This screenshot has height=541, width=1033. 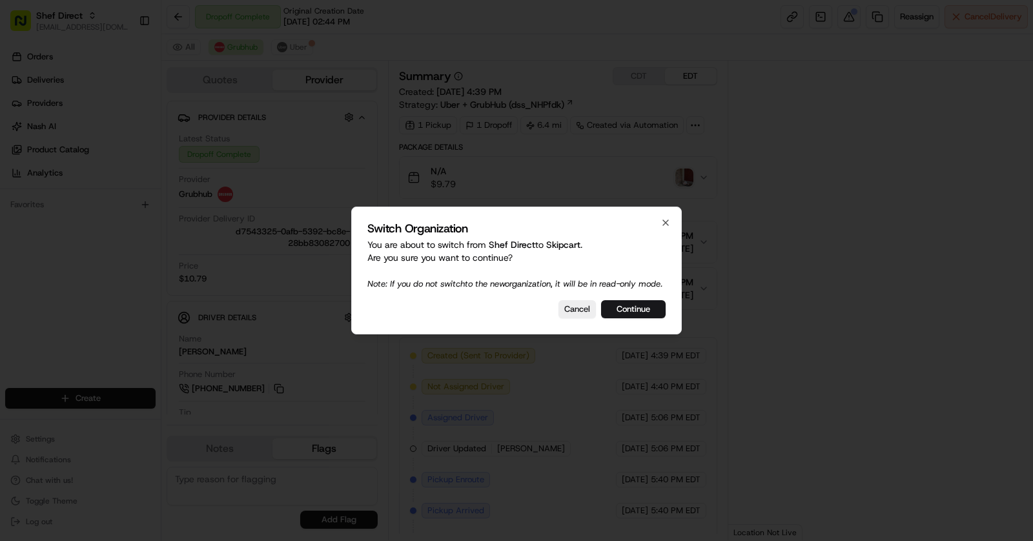 I want to click on span: Skipcart, so click(x=563, y=245).